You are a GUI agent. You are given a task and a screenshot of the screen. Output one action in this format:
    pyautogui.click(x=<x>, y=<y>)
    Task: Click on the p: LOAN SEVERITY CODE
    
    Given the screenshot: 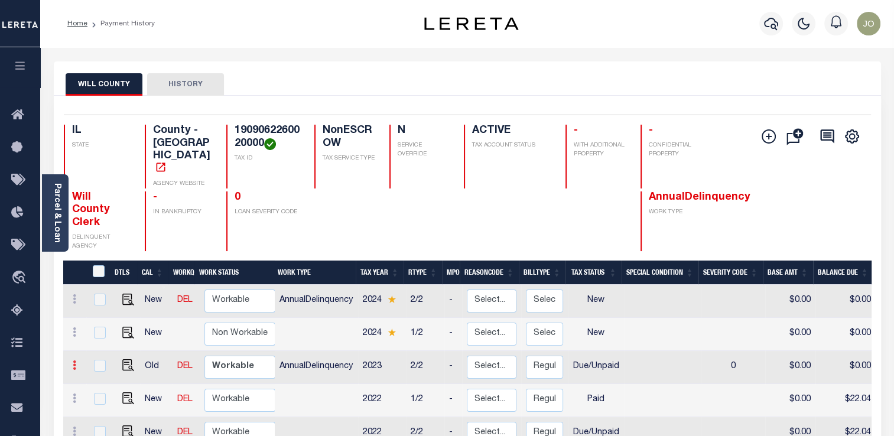 What is the action you would take?
    pyautogui.click(x=267, y=212)
    